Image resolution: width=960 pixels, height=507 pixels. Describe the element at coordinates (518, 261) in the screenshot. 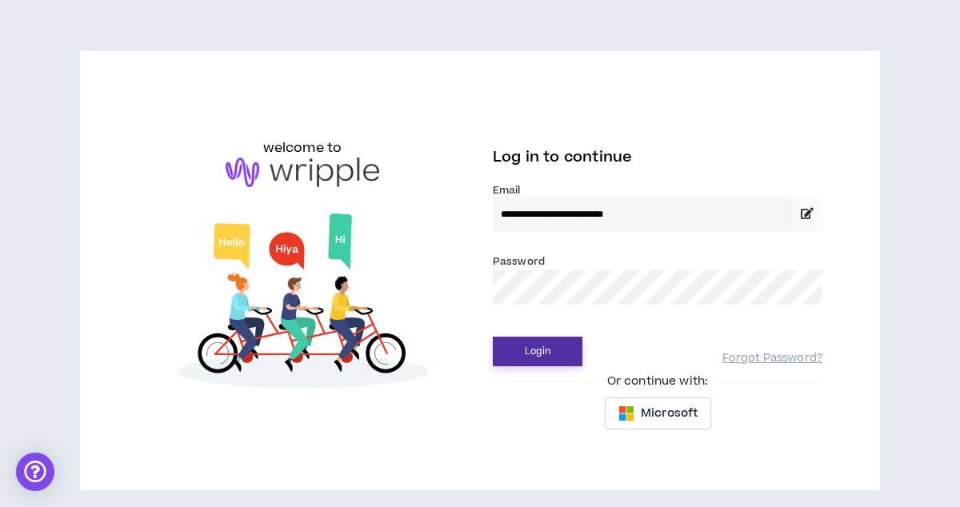

I see `label: Password` at that location.